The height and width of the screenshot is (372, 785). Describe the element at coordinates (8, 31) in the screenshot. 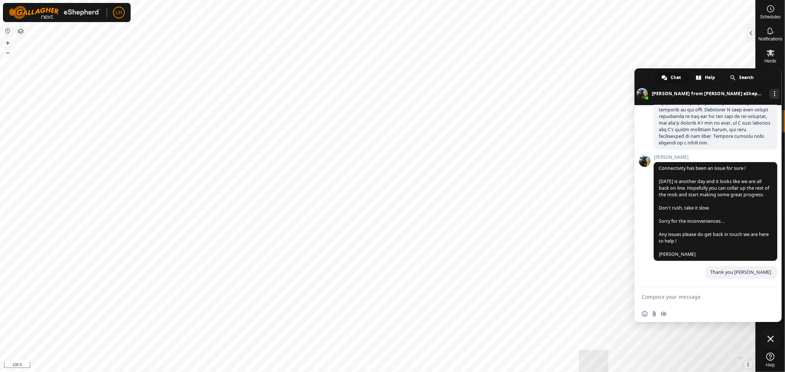

I see `button: Reset Map` at that location.